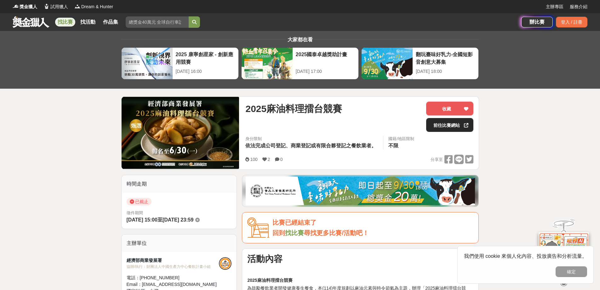 This screenshot has height=290, width=600. Describe the element at coordinates (269, 159) in the screenshot. I see `span: 2` at that location.